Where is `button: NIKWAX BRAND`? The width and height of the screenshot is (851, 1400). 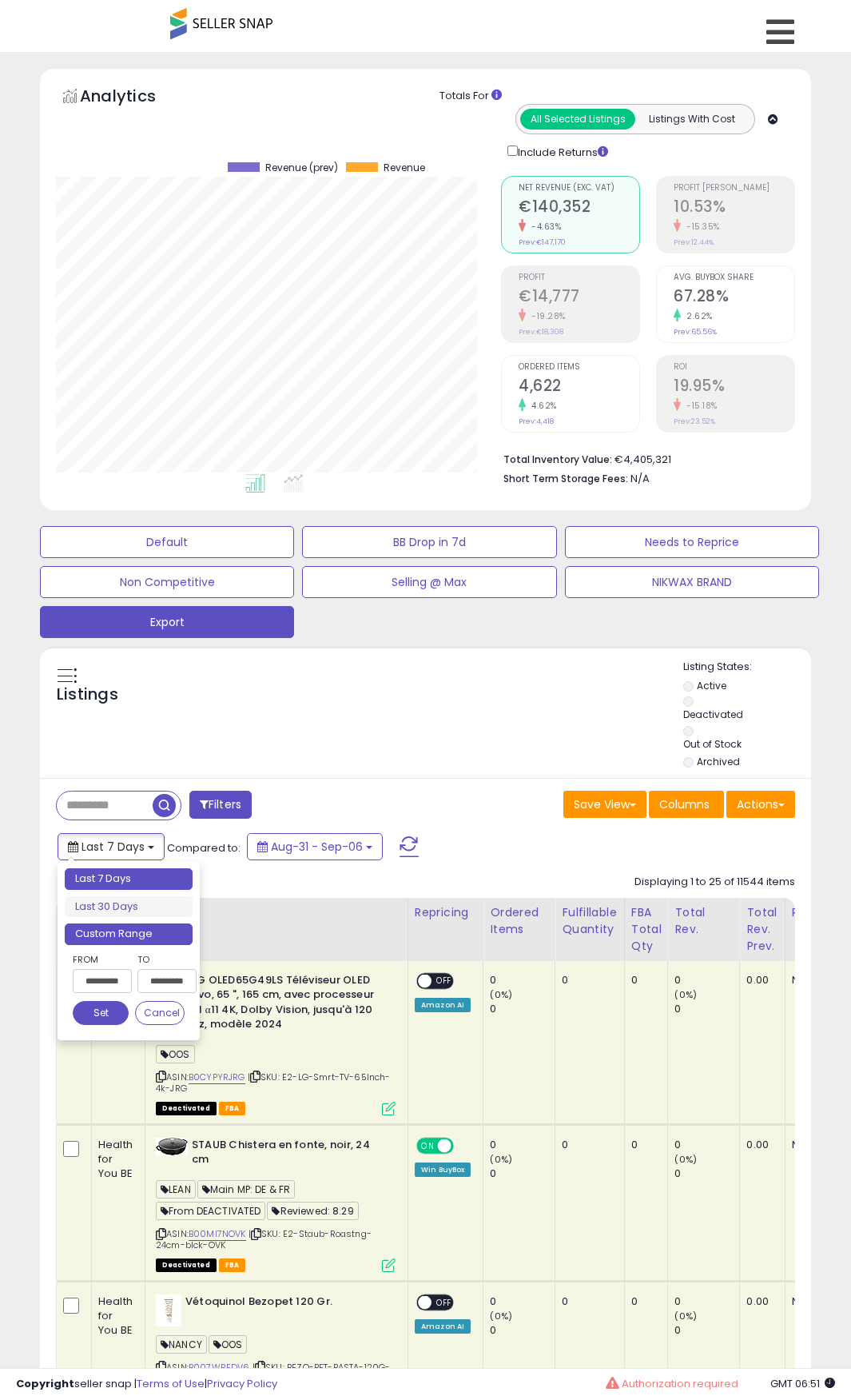
button: NIKWAX BRAND is located at coordinates (693, 583).